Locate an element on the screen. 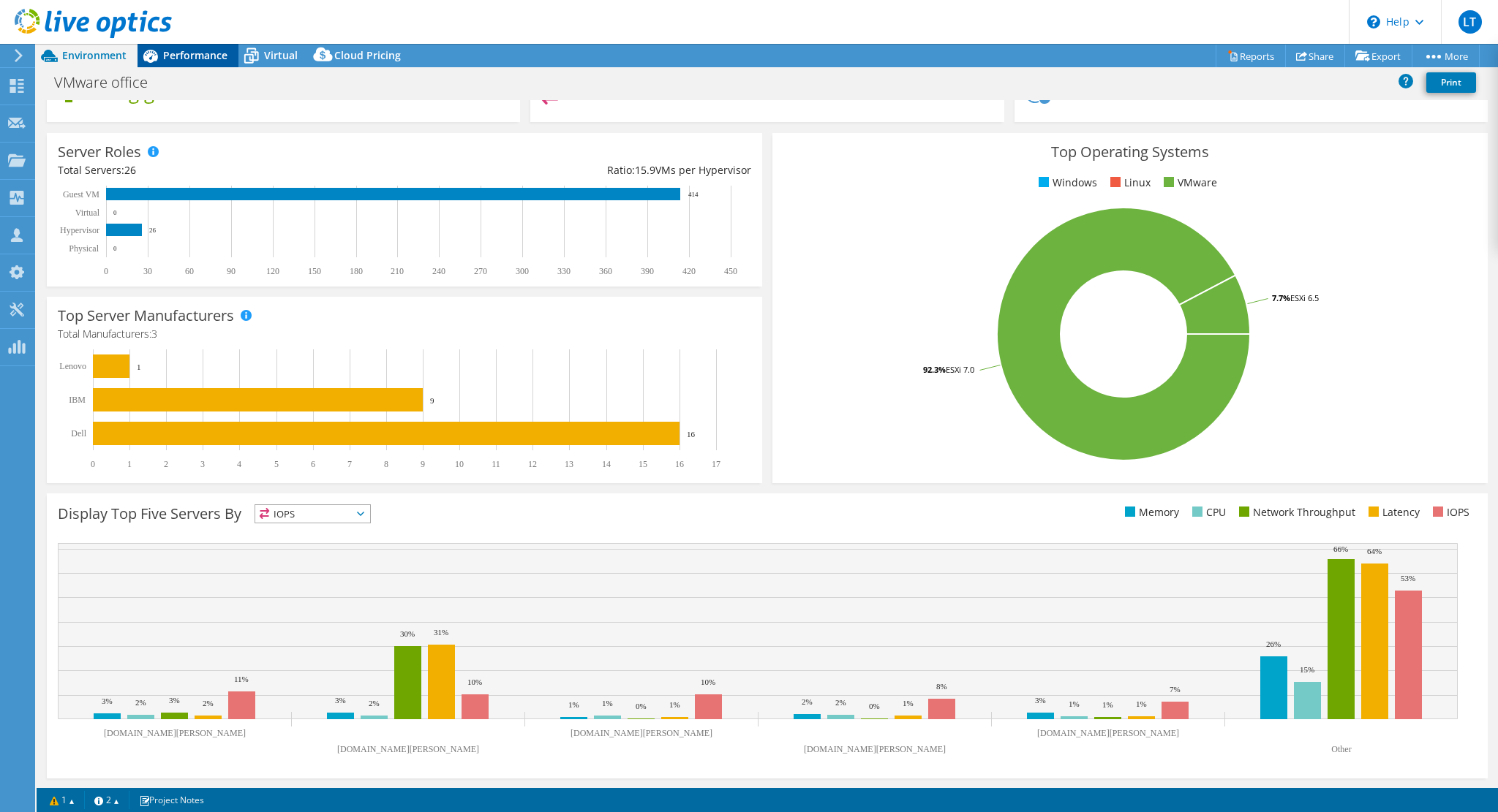 This screenshot has height=812, width=1498. text: 270 is located at coordinates (480, 272).